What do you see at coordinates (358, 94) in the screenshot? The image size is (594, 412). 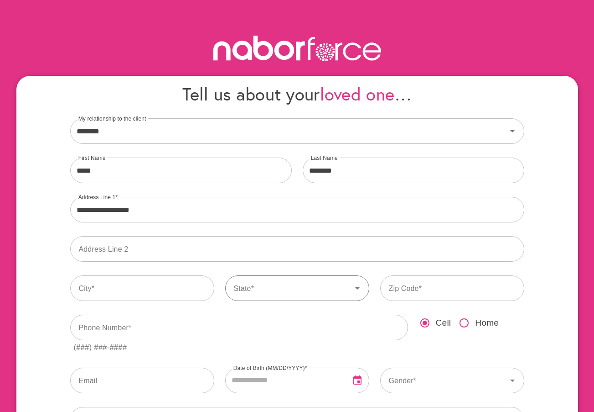 I see `span: loved one` at bounding box center [358, 94].